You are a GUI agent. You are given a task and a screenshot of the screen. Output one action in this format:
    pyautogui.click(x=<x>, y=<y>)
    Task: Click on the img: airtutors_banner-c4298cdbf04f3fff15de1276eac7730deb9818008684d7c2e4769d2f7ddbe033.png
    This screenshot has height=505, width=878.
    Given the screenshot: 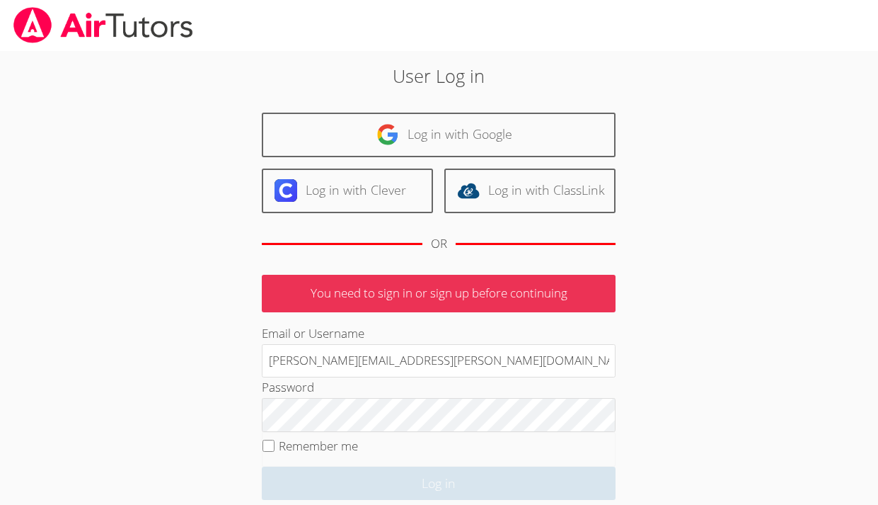 What is the action you would take?
    pyautogui.click(x=103, y=25)
    